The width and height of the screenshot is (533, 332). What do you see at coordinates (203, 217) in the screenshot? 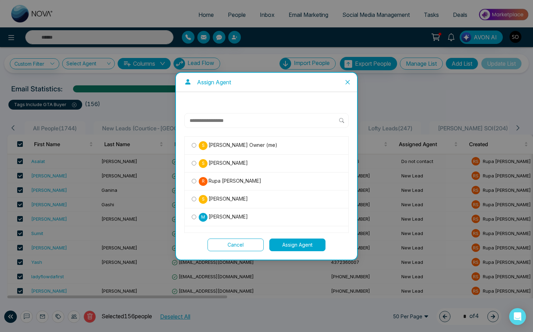
I see `p: M` at bounding box center [203, 217].